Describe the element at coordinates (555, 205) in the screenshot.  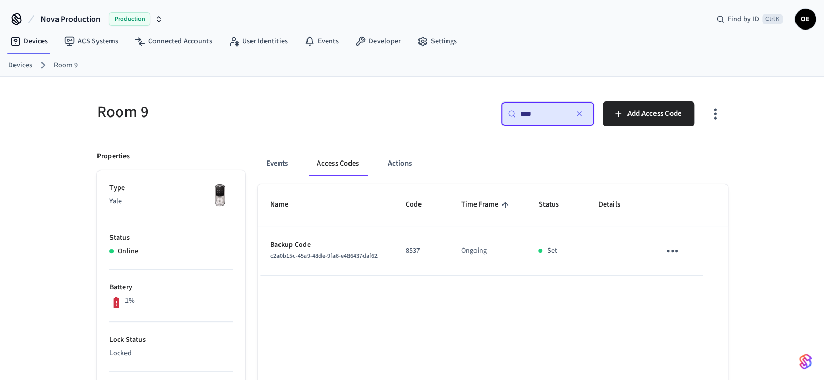
I see `span: Status` at that location.